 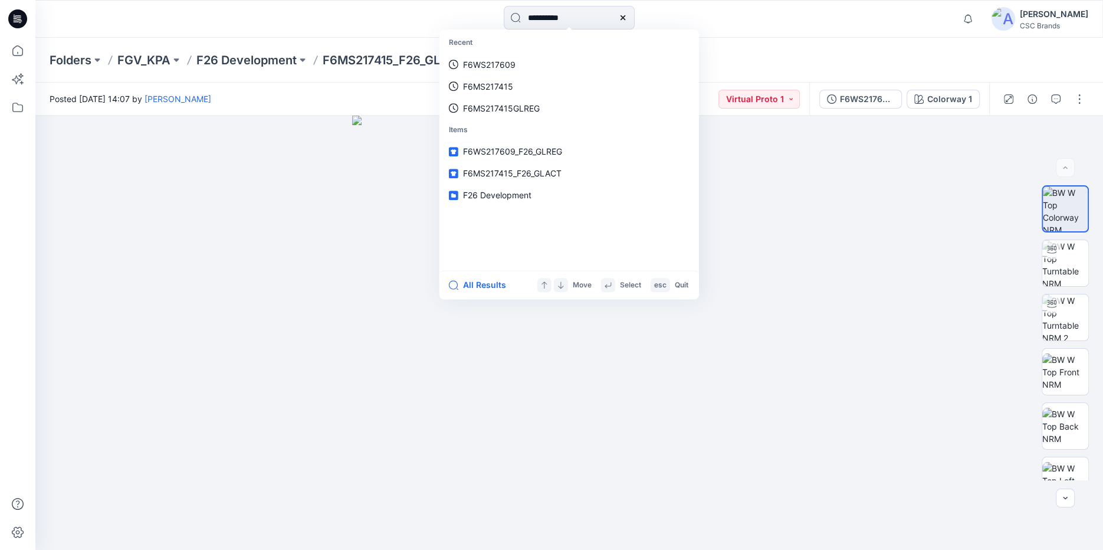 What do you see at coordinates (1065, 426) in the screenshot?
I see `img: BW W Top Back NRM` at bounding box center [1065, 426].